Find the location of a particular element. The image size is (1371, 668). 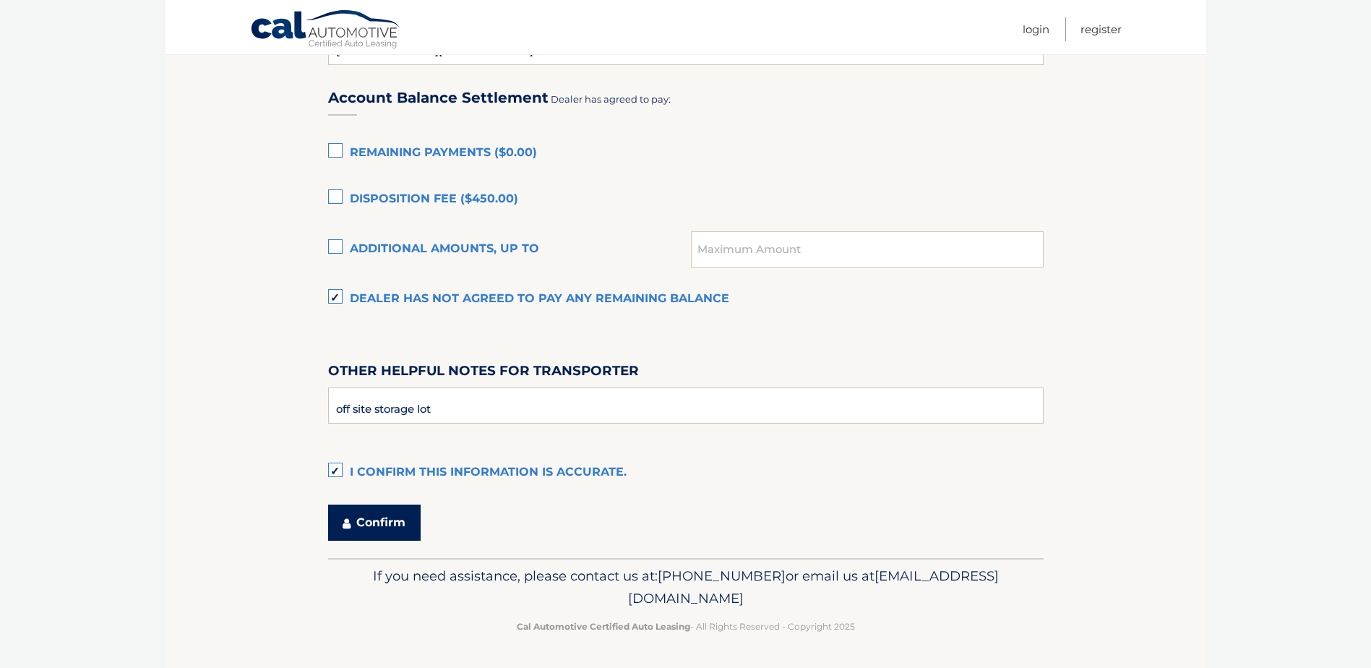

input: Maximum Amount is located at coordinates (867, 249).